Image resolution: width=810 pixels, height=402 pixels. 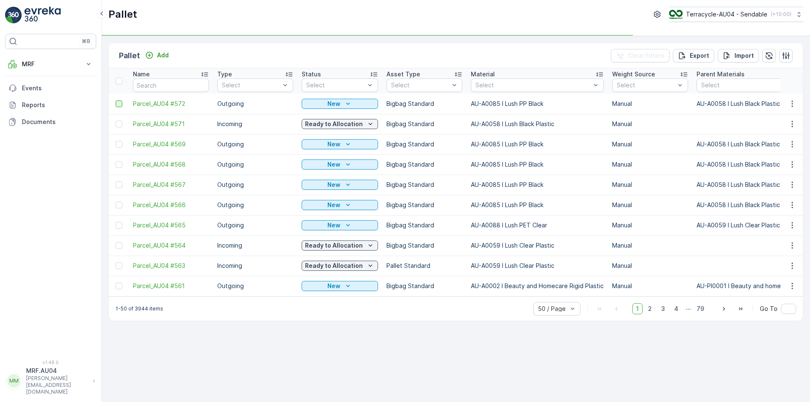 I want to click on p: Weight Source, so click(x=633, y=74).